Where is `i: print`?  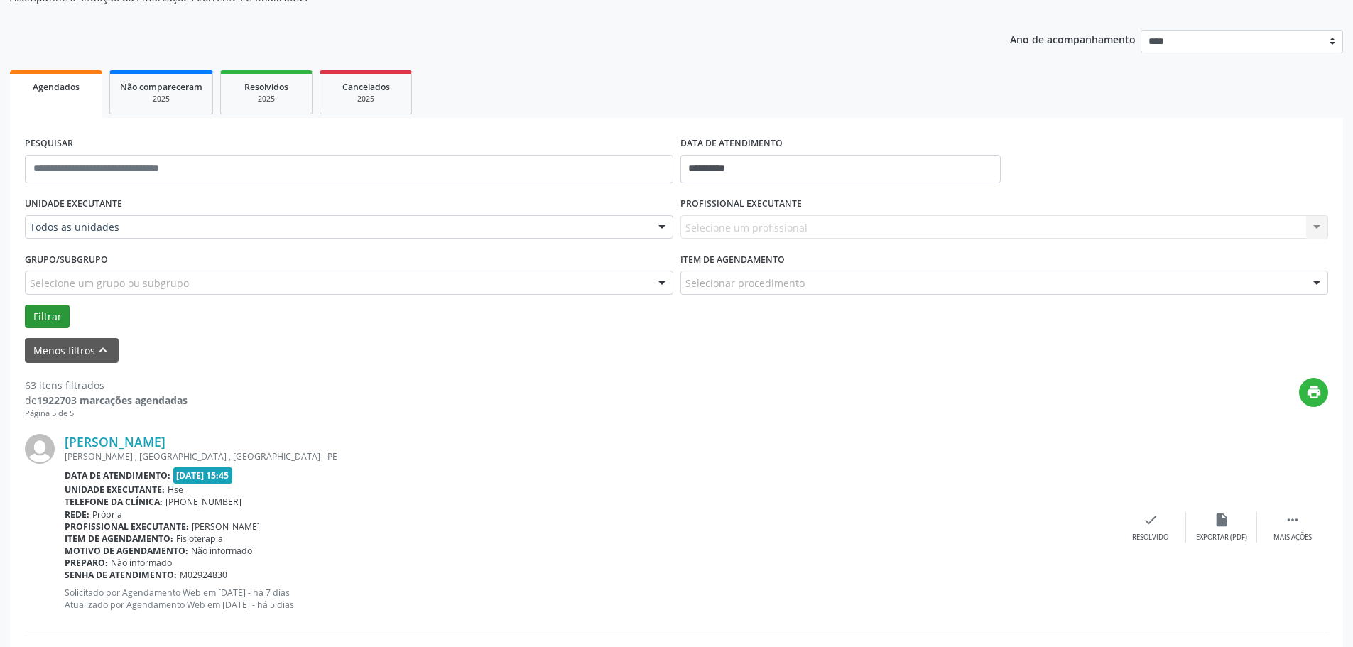
i: print is located at coordinates (1314, 392).